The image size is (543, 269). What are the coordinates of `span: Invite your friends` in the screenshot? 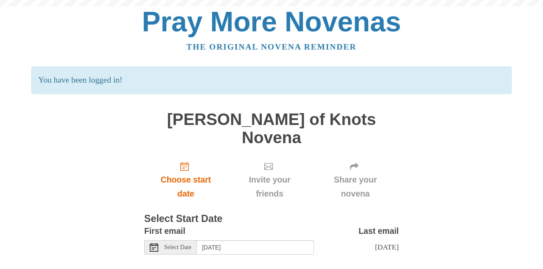 It's located at (269, 187).